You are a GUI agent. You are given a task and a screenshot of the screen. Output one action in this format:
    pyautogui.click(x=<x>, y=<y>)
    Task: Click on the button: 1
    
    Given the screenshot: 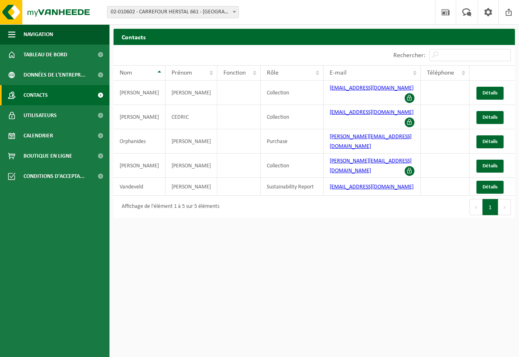 What is the action you would take?
    pyautogui.click(x=490, y=207)
    